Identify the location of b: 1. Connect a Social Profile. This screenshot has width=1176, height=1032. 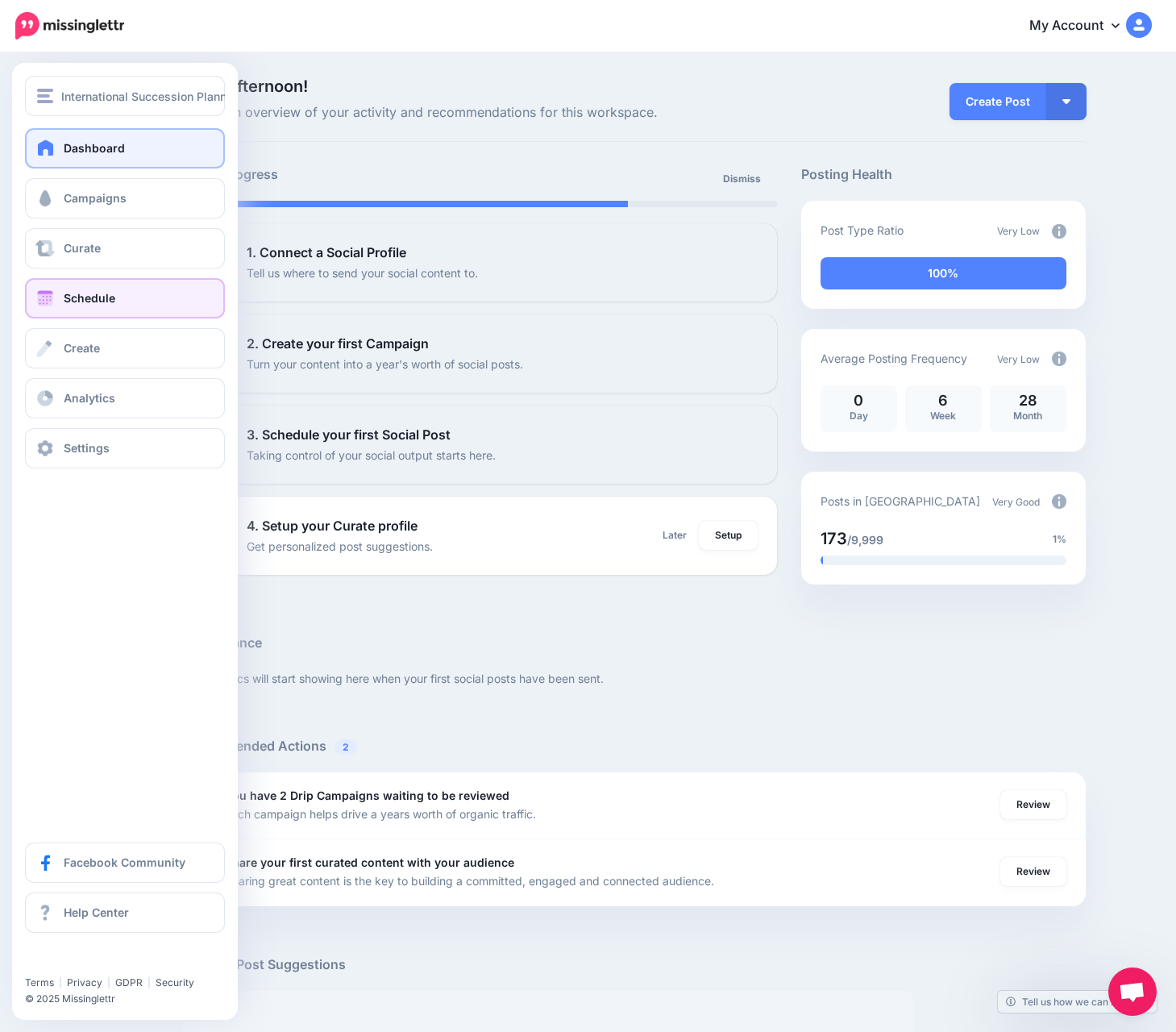
(326, 253).